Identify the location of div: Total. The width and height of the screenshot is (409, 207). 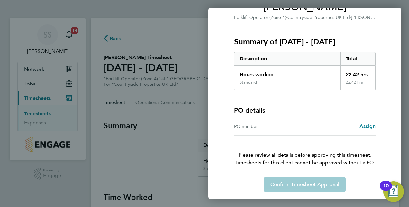
(358, 59).